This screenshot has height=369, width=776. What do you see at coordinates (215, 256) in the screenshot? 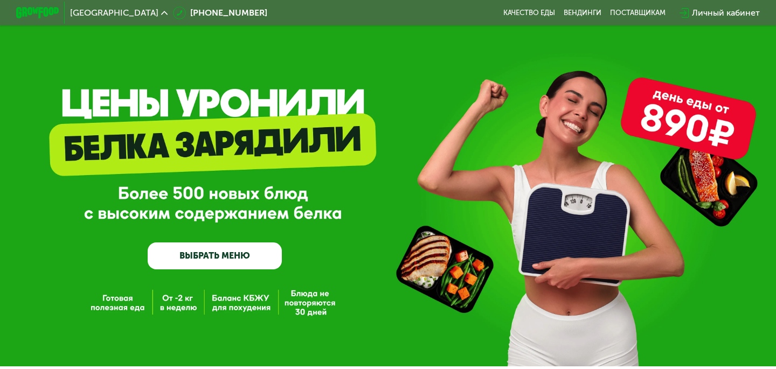
I see `a: ВЫБРАТЬ МЕНЮ` at bounding box center [215, 256].